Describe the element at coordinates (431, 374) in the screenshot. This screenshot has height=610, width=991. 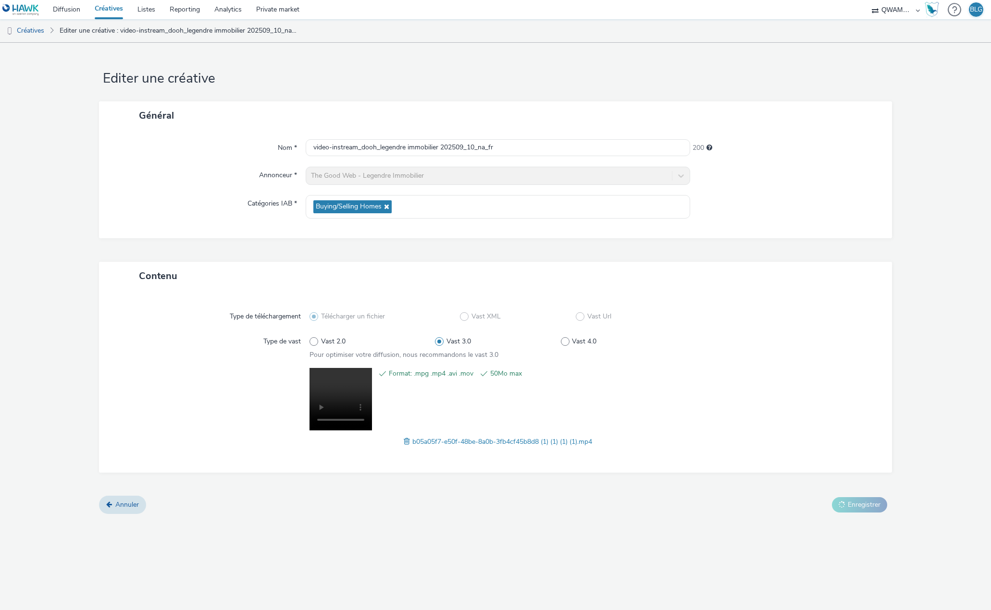
I see `span: Format: .mpg .mp4 .avi .mov` at that location.